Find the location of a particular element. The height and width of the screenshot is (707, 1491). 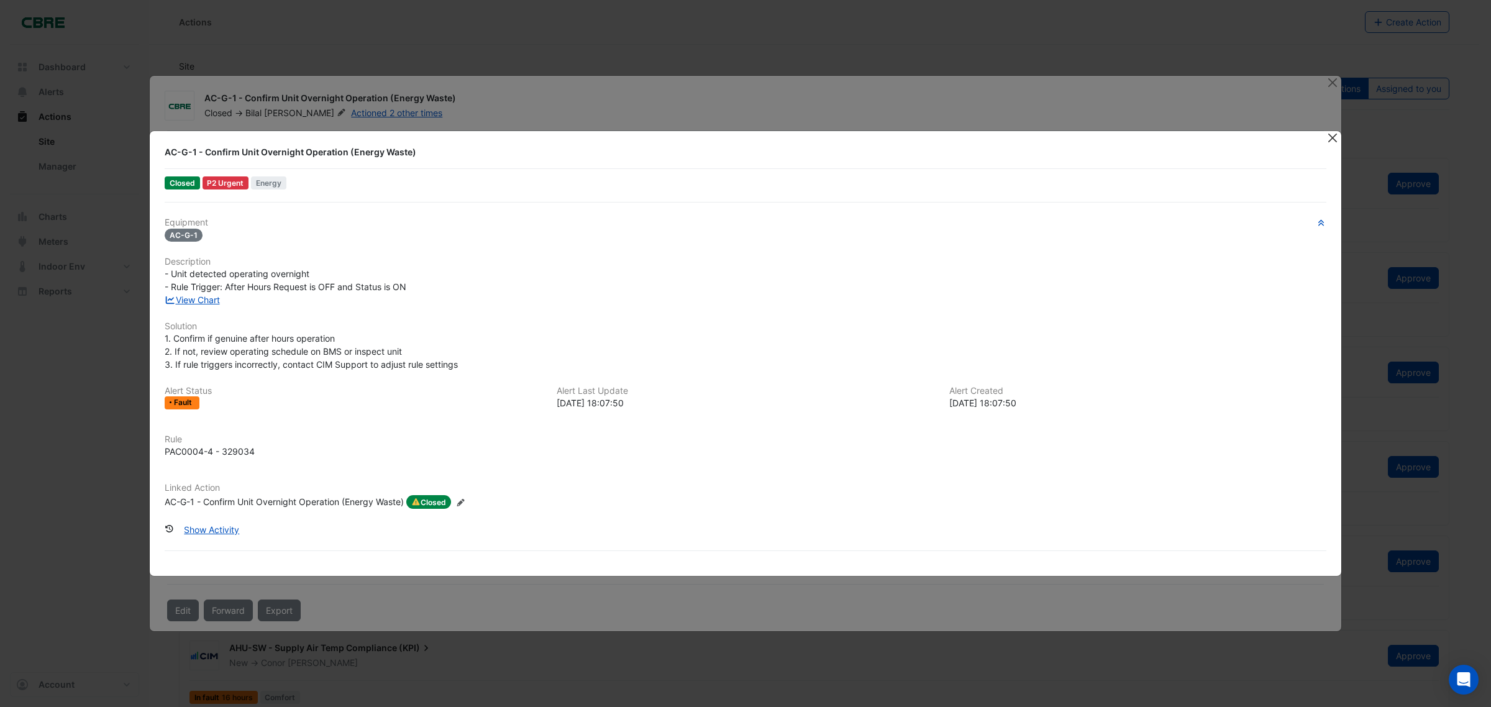

h6: Alert Created is located at coordinates (1137, 391).